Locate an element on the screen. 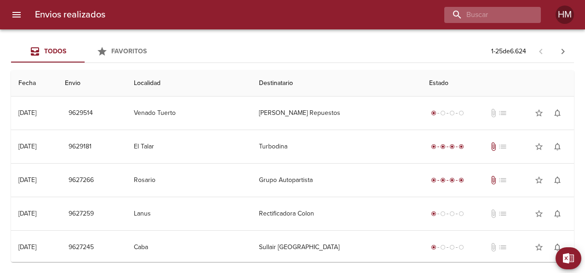  button: 9629514 is located at coordinates (81, 113).